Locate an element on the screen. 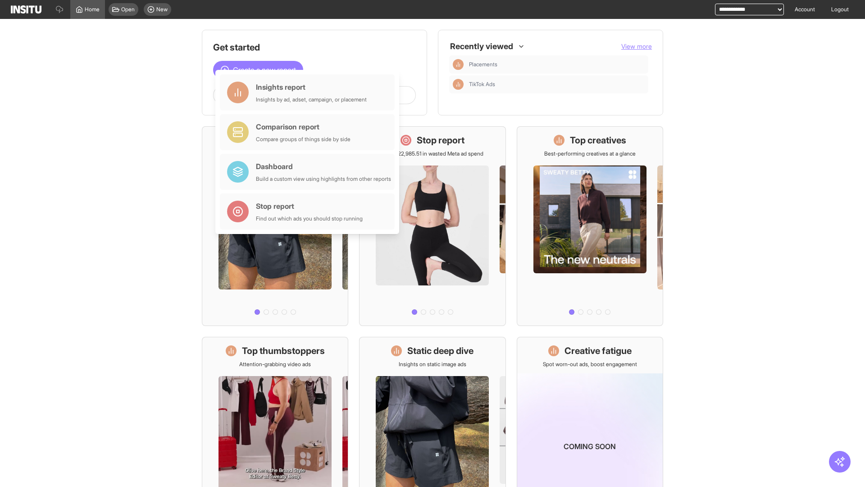  p: Save £22,985.51 in wasted Meta ad spend is located at coordinates (432, 154).